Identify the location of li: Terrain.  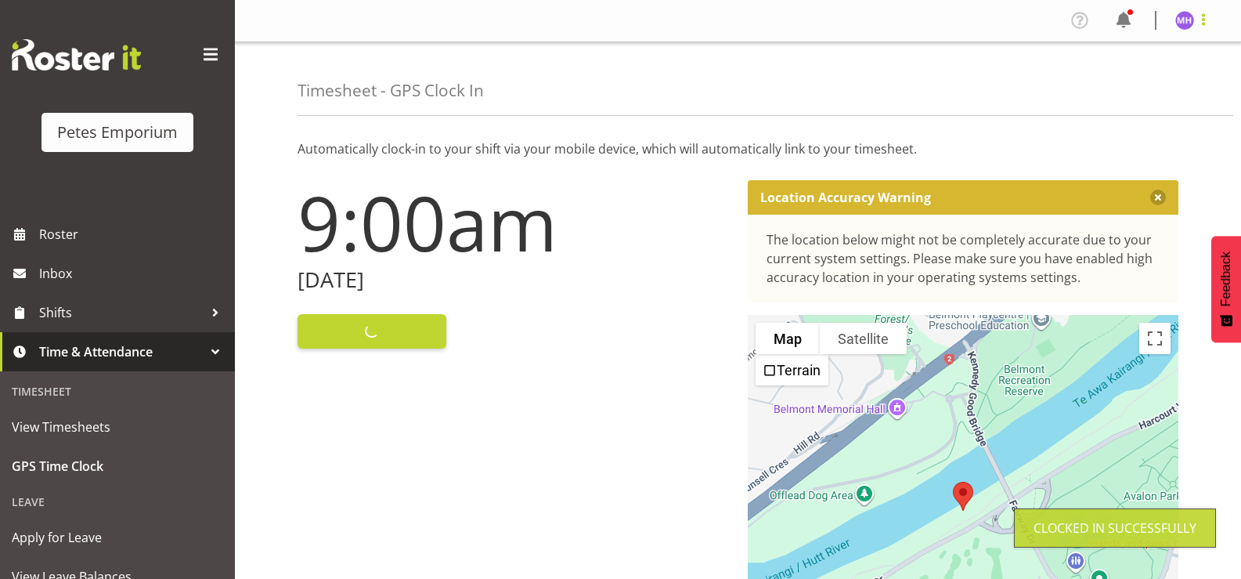
(792, 370).